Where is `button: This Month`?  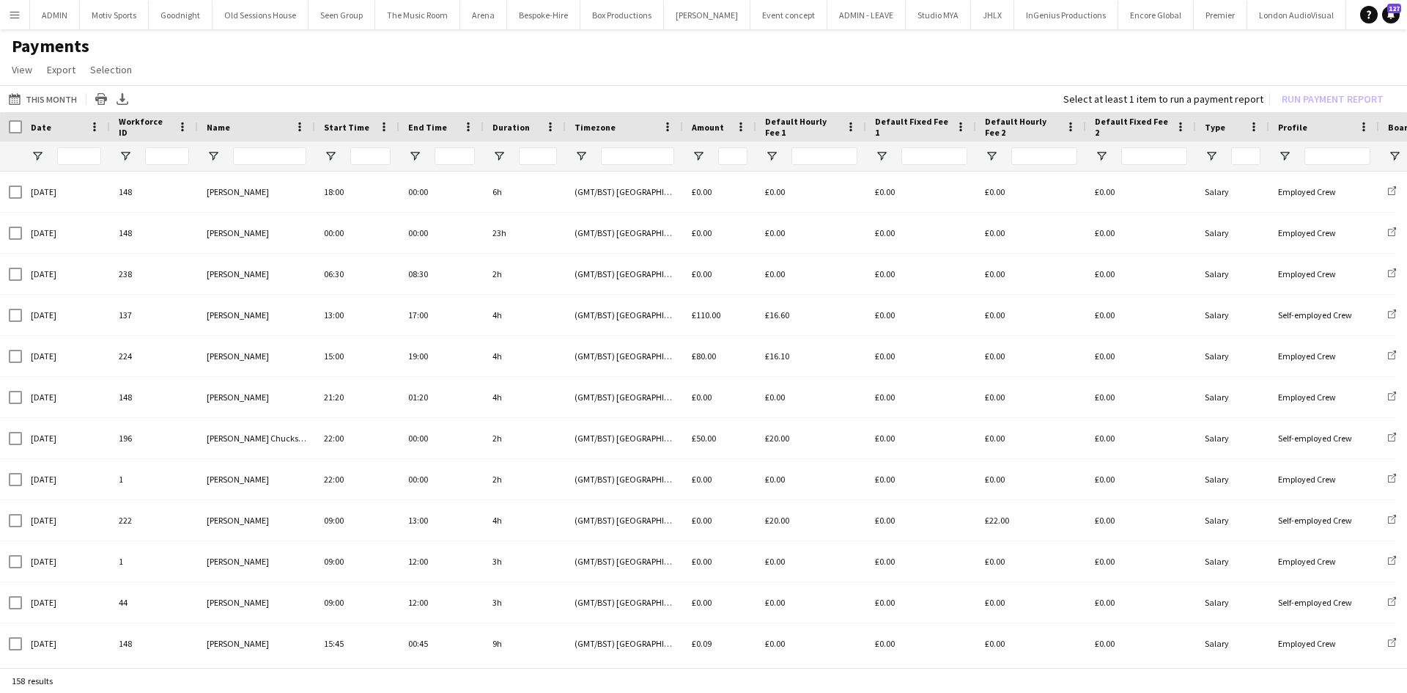
button: This Month is located at coordinates (43, 99).